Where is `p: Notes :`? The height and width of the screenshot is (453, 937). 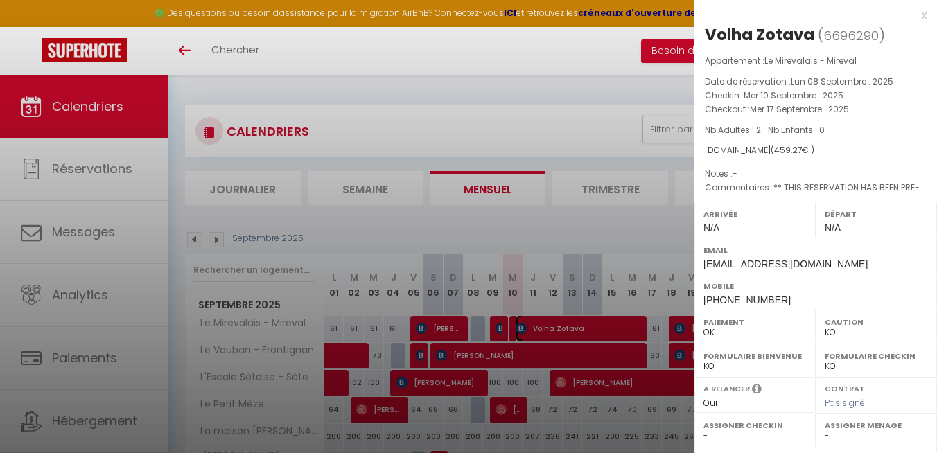
p: Notes : is located at coordinates (816, 174).